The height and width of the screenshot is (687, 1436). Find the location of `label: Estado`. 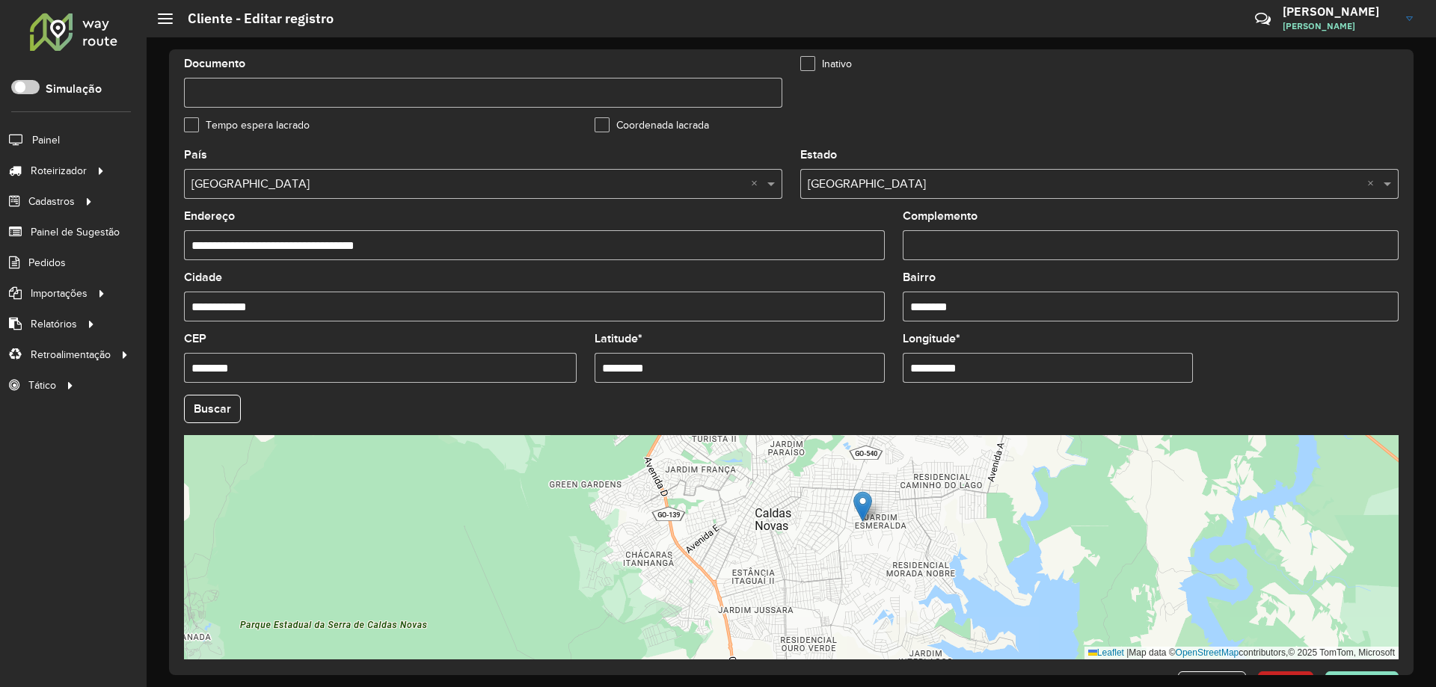

label: Estado is located at coordinates (818, 155).